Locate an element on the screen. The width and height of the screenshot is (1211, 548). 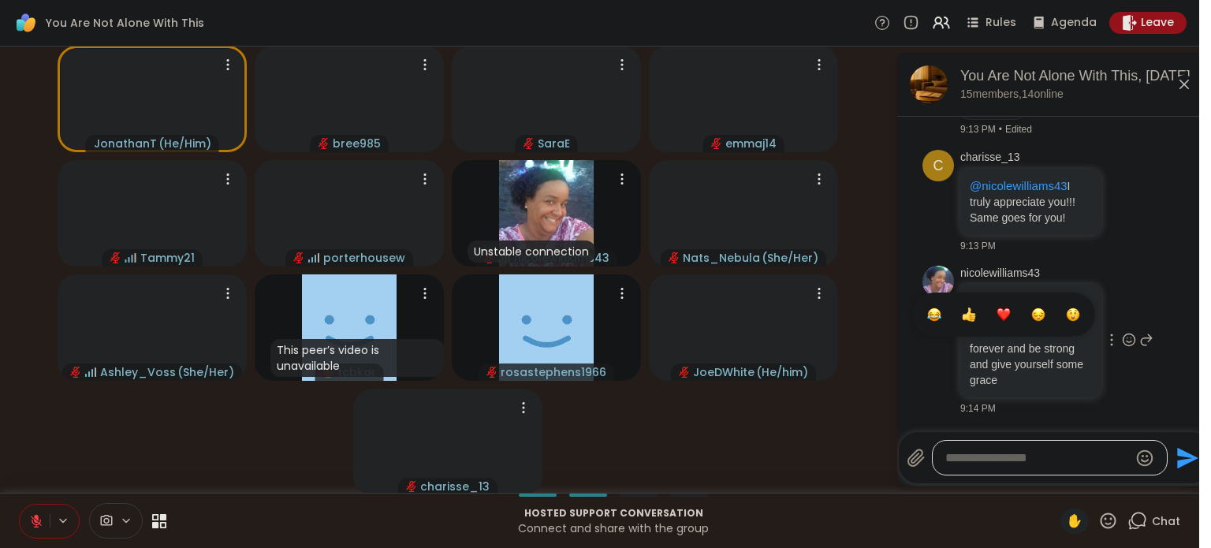
button: Select Reaction: Joy is located at coordinates (934, 314).